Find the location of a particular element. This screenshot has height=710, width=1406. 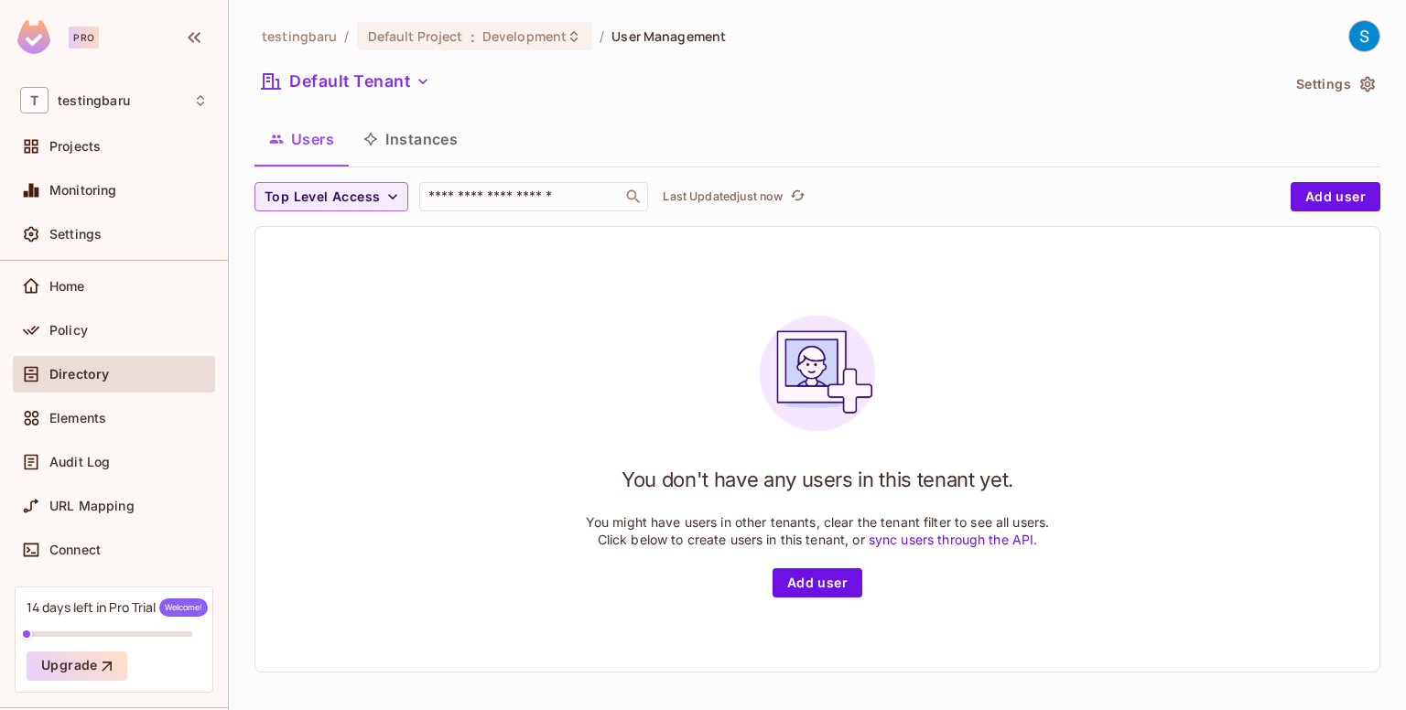

span: Development is located at coordinates (524, 36).